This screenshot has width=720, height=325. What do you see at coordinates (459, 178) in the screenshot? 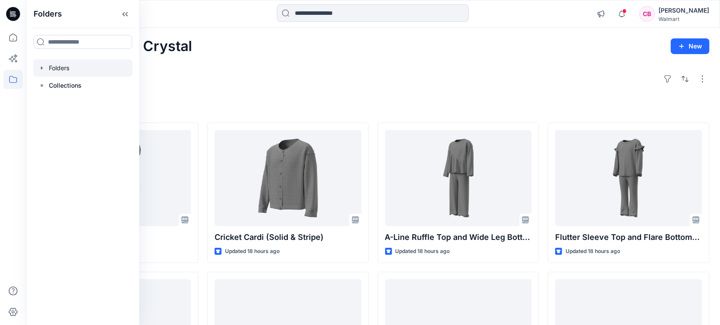
I see `a: A-Line Ruffle Top and Wide Leg Bottoms Set` at bounding box center [459, 178].